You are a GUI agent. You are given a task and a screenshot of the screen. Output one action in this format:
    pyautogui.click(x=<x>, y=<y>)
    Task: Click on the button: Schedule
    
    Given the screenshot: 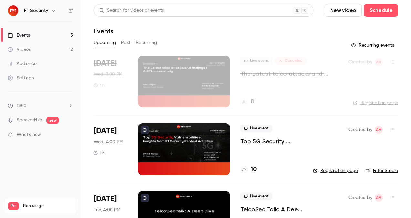 What is the action you would take?
    pyautogui.click(x=381, y=10)
    